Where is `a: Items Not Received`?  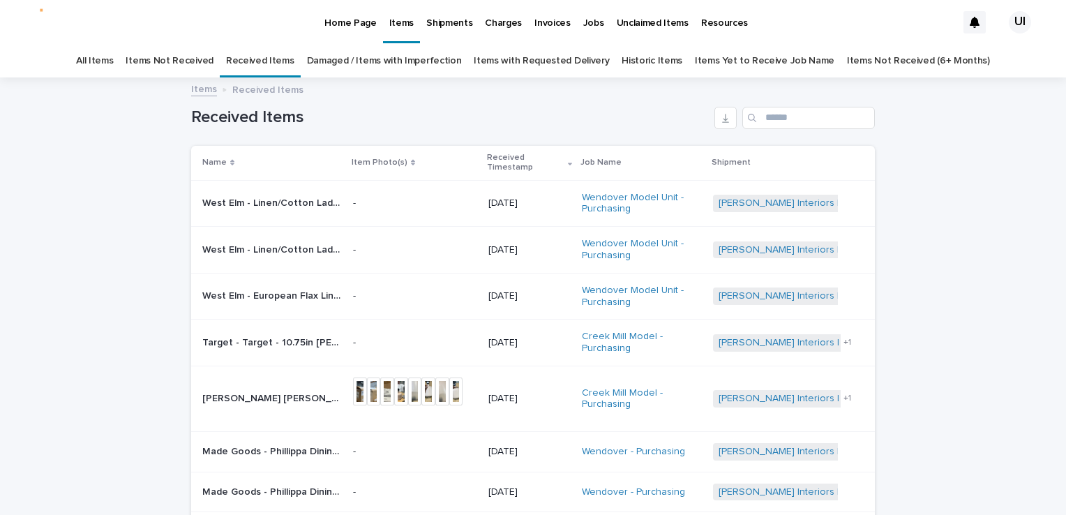
a: Items Not Received is located at coordinates (169, 61).